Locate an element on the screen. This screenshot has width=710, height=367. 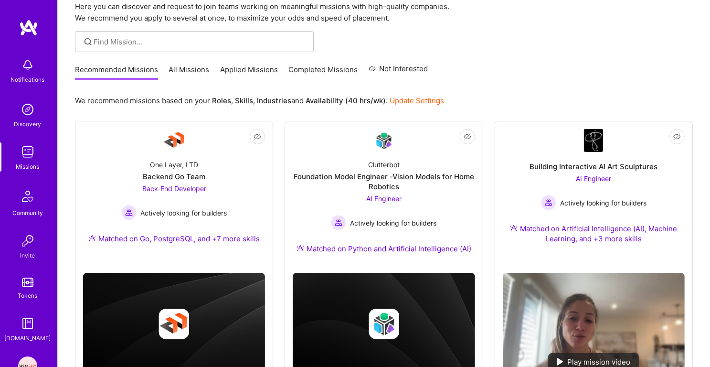
img: teamwork is located at coordinates (28, 152).